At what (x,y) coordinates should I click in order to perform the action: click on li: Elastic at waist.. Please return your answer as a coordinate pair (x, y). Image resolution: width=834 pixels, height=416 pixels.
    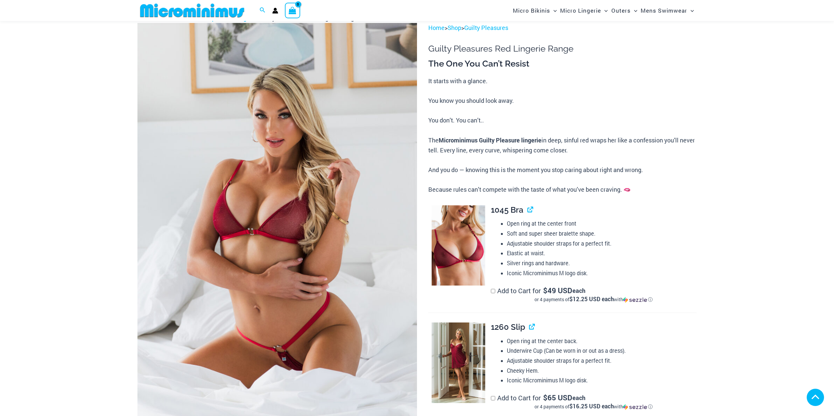
    Looking at the image, I should click on (602, 253).